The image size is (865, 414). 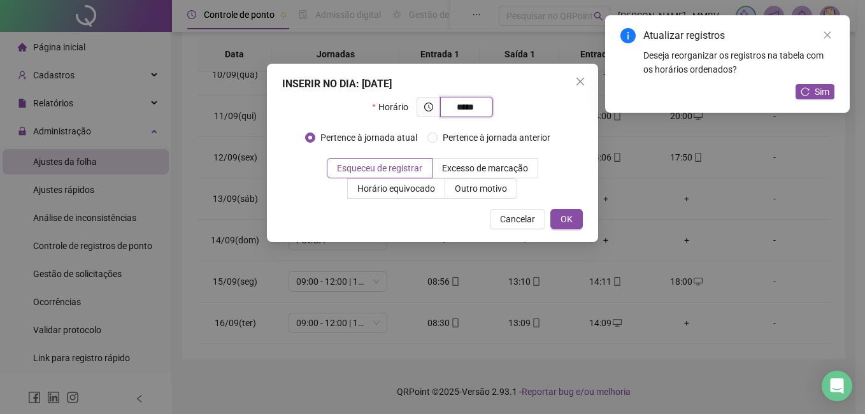 I want to click on span: OK, so click(x=566, y=219).